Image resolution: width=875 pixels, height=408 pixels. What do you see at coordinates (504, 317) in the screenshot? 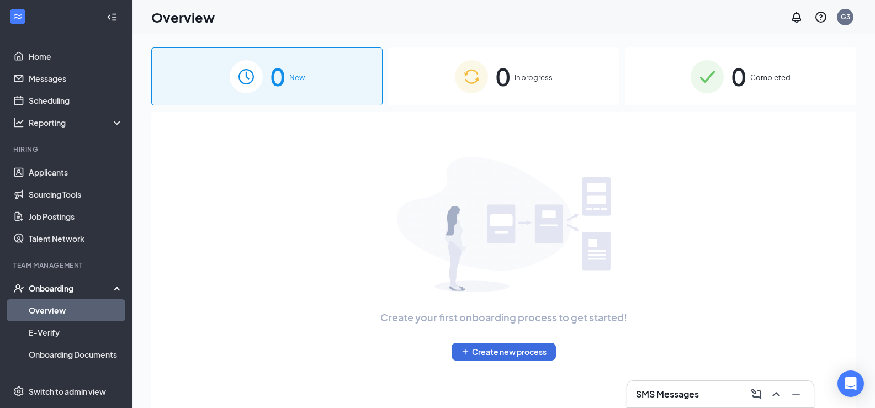
I see `span: Create your first onboarding process to get started!` at bounding box center [504, 317].